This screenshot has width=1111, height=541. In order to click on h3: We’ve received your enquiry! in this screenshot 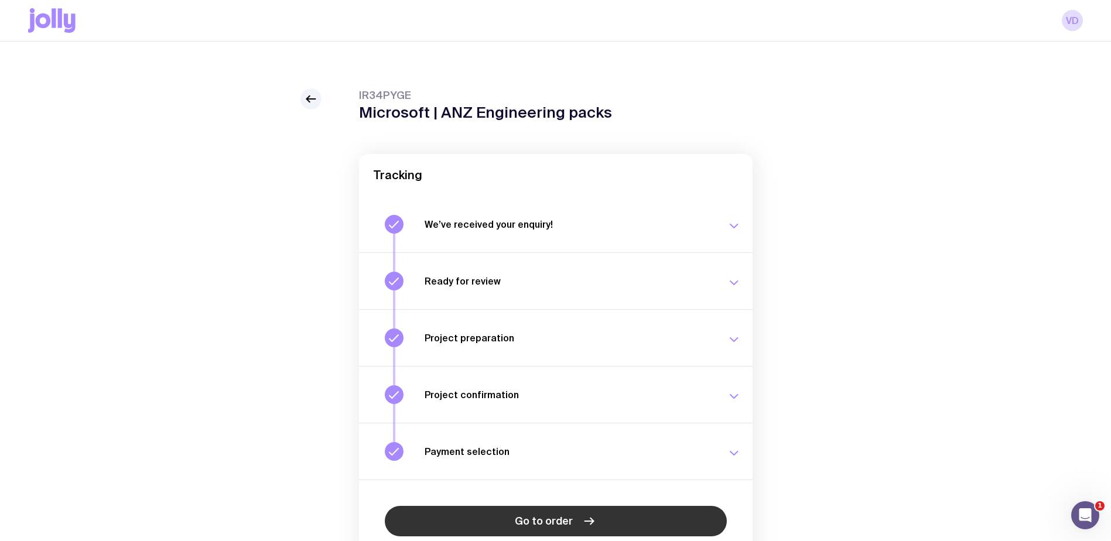, I will do `click(569, 224)`.